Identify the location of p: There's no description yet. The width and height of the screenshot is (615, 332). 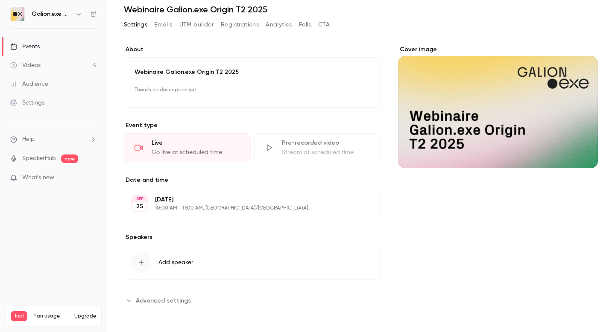
(252, 90).